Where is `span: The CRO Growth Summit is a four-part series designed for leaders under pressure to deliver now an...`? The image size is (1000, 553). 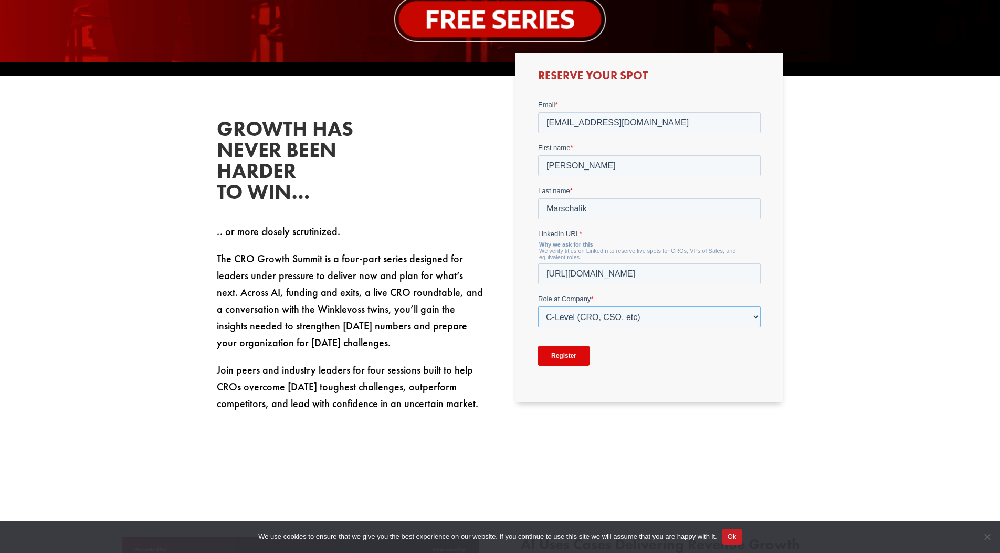 span: The CRO Growth Summit is a four-part series designed for leaders under pressure to deliver now an... is located at coordinates (350, 301).